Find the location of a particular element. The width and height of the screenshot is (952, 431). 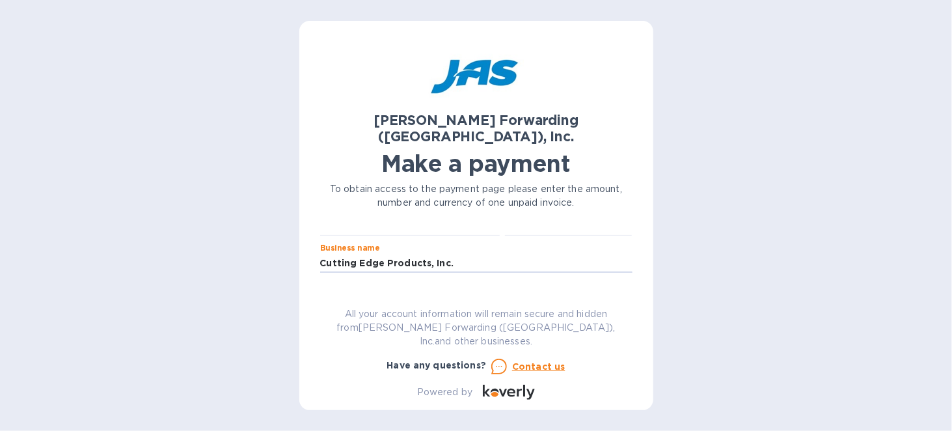

p: Powered by is located at coordinates (445, 392).